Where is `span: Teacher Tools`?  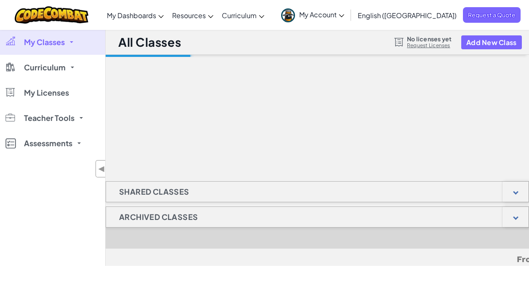
span: Teacher Tools is located at coordinates (49, 118).